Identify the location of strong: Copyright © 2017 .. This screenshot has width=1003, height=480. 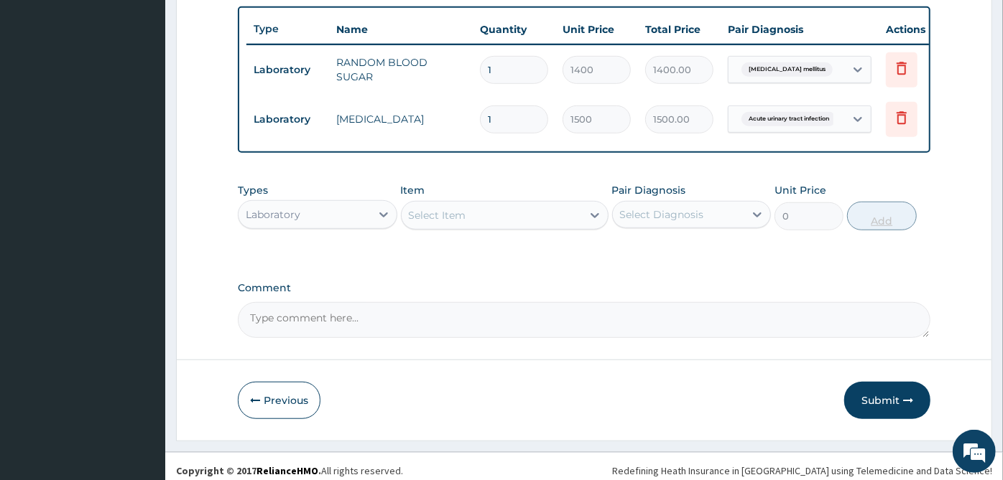
(249, 471).